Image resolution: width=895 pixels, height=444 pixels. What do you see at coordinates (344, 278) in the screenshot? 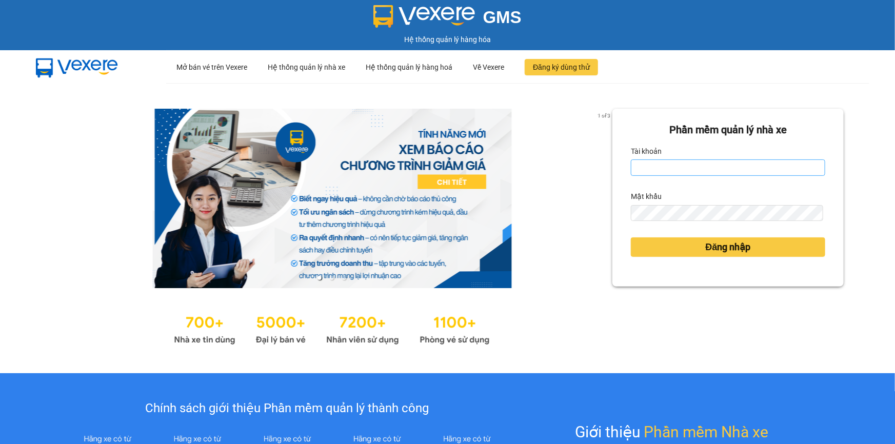
I see `li: slide item 3` at bounding box center [344, 278].